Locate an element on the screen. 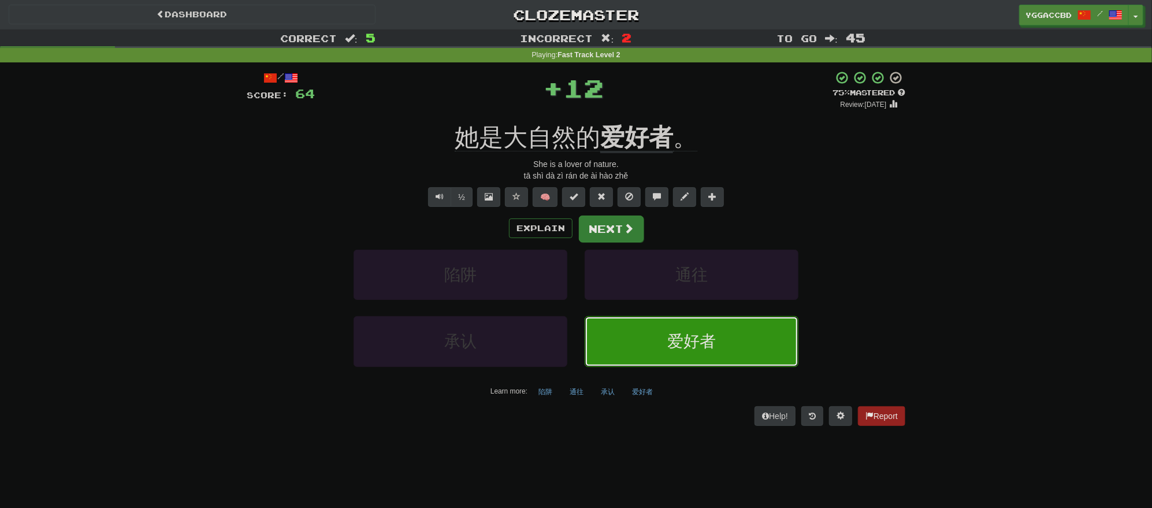 This screenshot has width=1152, height=508. span: 5 is located at coordinates (370, 38).